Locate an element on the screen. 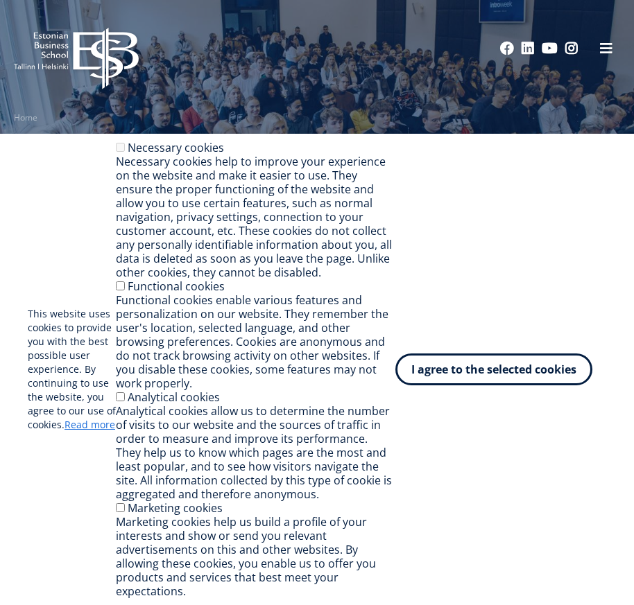  font: This website uses cookies to provide you with the best possible user experience. By continuing to... is located at coordinates (71, 369).